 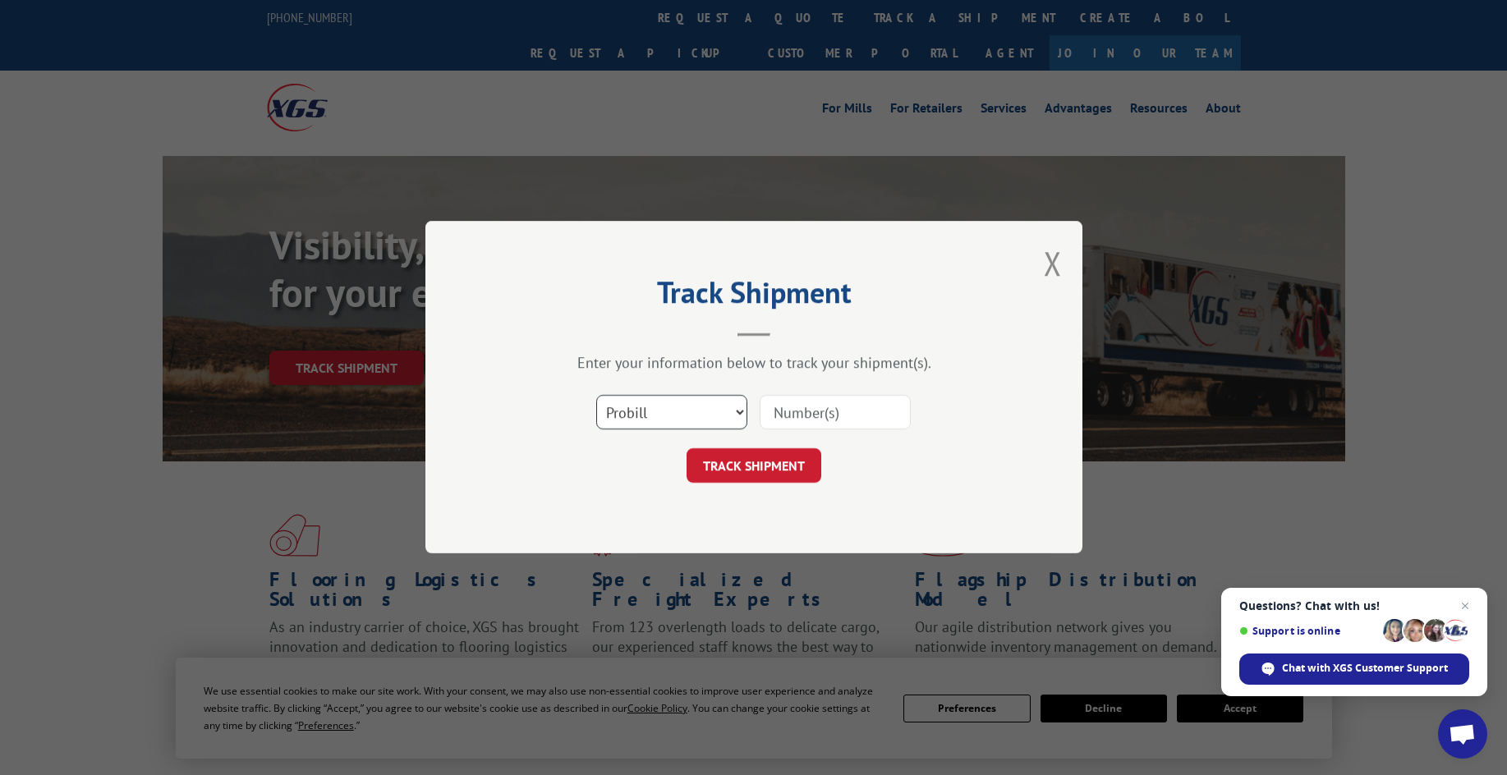 I want to click on button: Close modal, so click(x=1053, y=263).